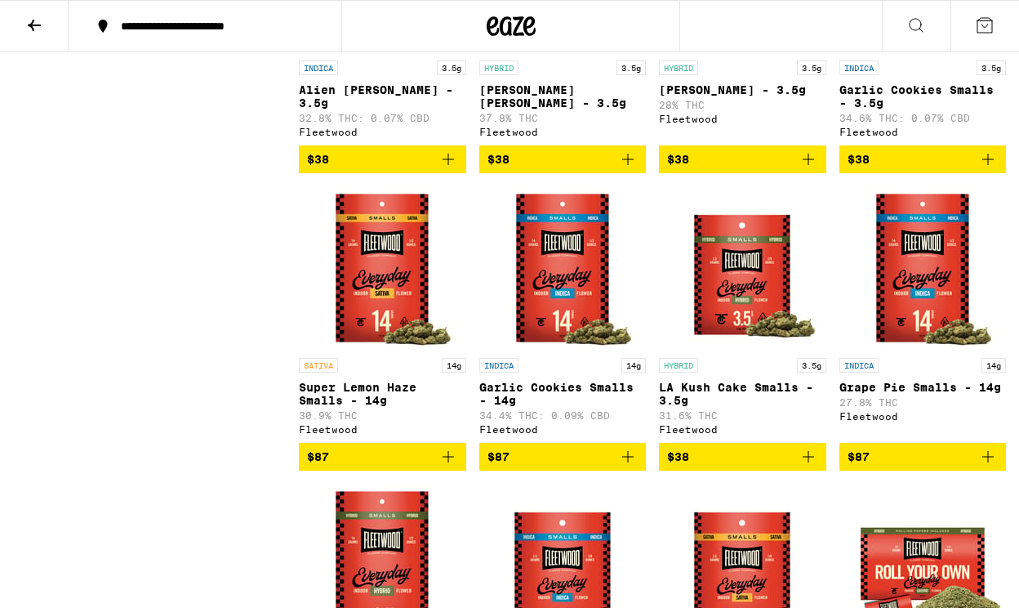 The width and height of the screenshot is (1019, 608). What do you see at coordinates (923, 387) in the screenshot?
I see `p: Grape Pie Smalls - 14g` at bounding box center [923, 387].